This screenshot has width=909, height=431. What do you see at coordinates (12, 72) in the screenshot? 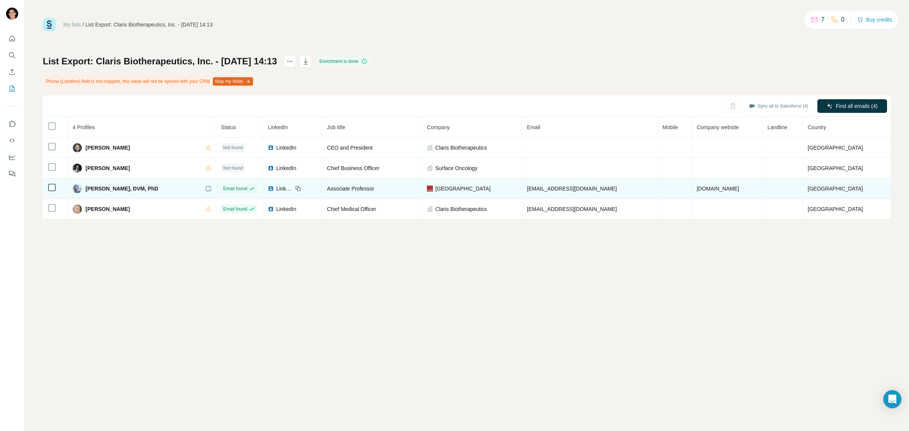
I see `button: Enrich CSV` at bounding box center [12, 72].